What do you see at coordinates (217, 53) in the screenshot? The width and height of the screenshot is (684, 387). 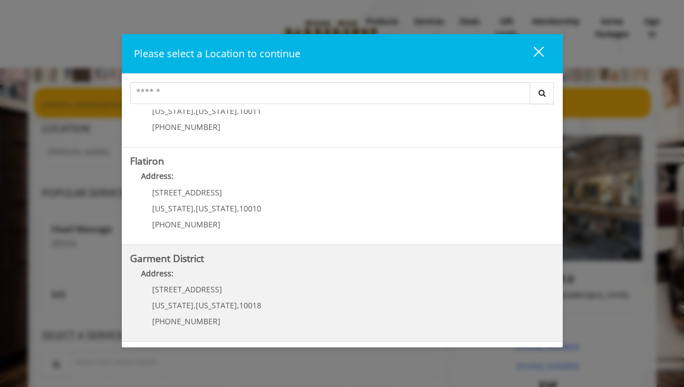 I see `span: Please select a Location to continue` at bounding box center [217, 53].